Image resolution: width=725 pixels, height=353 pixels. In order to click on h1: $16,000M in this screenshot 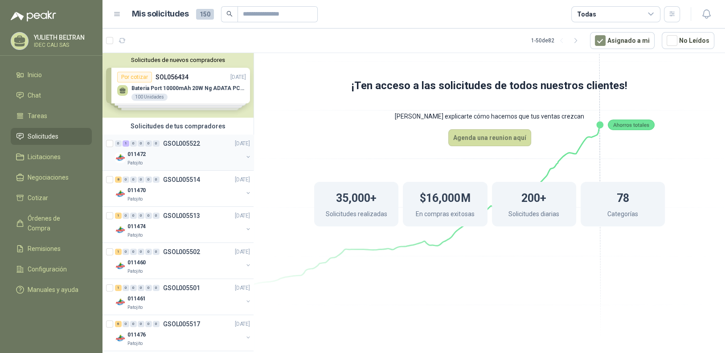, I will do `click(445, 197)`.